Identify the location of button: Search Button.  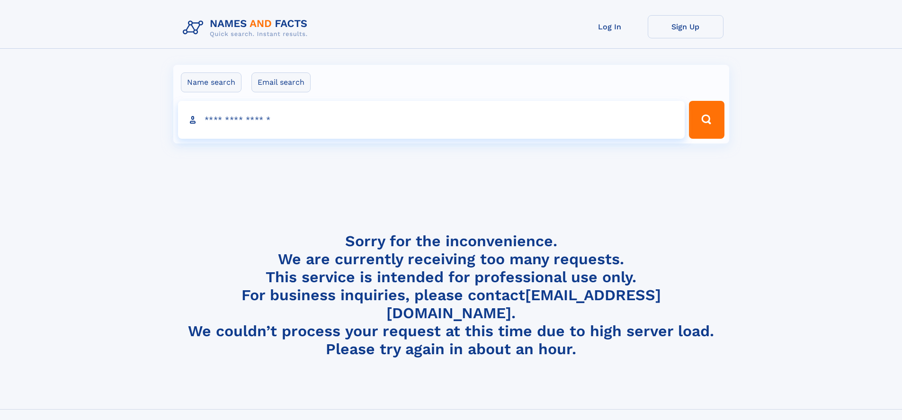
(706, 120).